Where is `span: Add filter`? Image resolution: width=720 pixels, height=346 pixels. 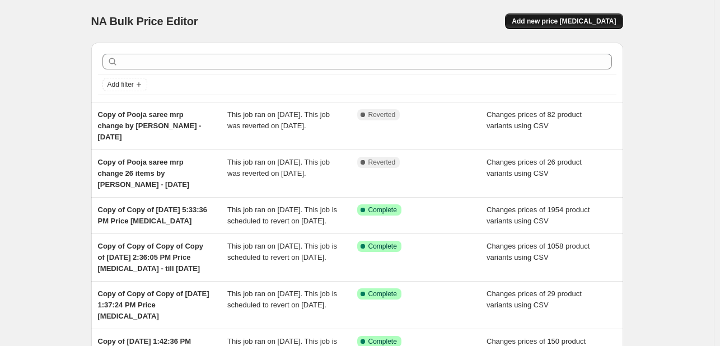 span: Add filter is located at coordinates (120, 85).